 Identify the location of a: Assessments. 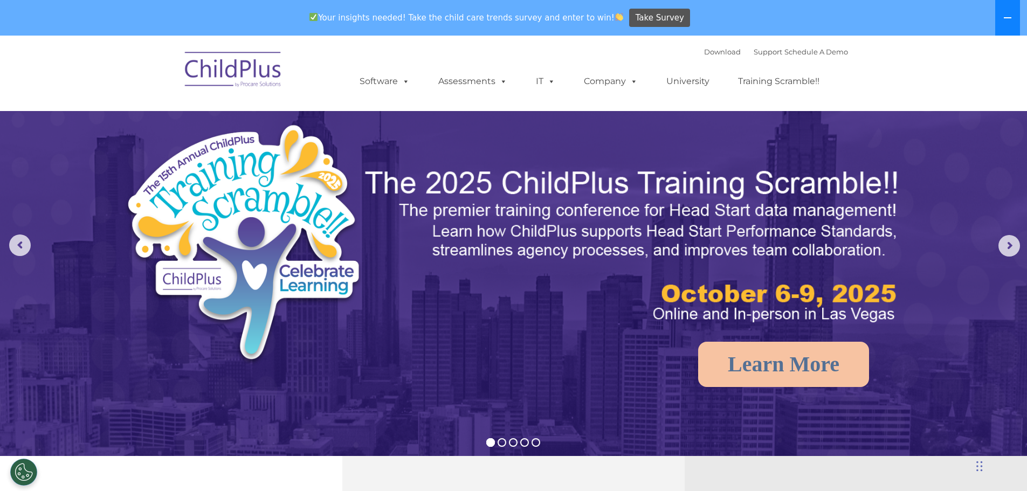
(473, 81).